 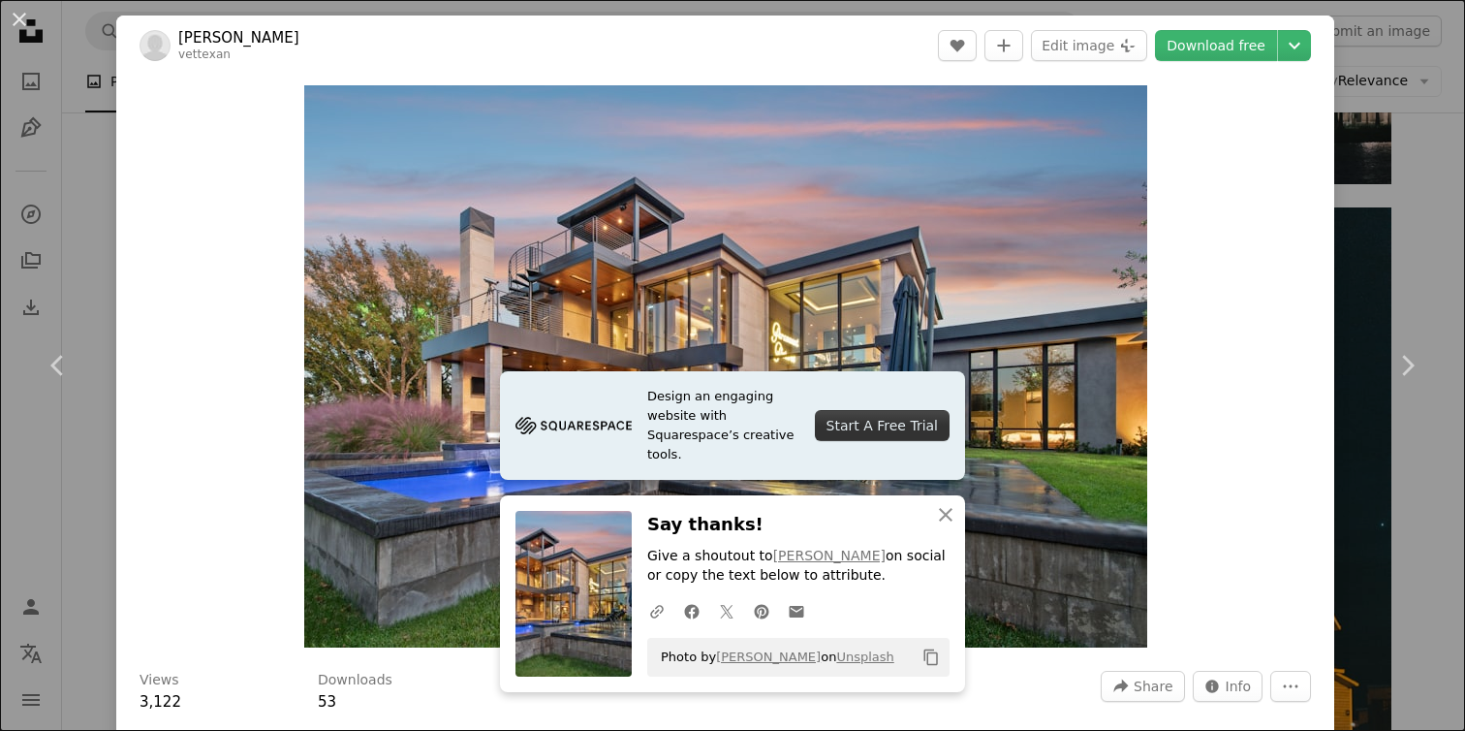 I want to click on h3: Views, so click(x=159, y=680).